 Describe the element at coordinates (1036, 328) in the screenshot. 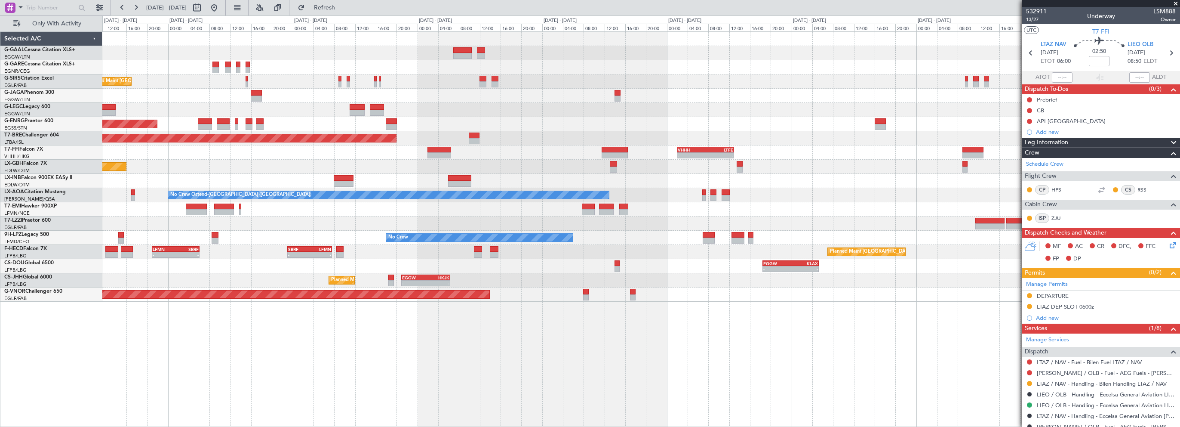

I see `span: Services` at that location.